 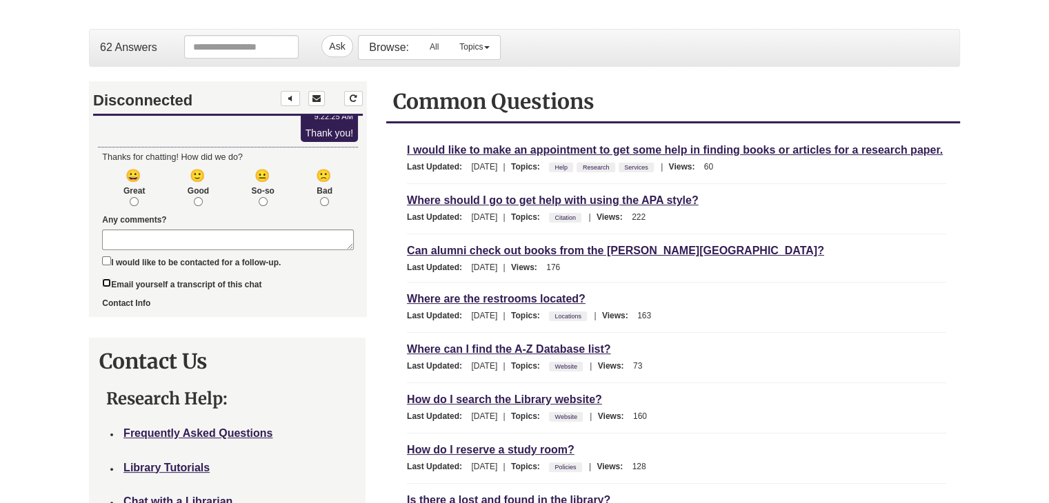 I want to click on a: Where should I go to get help with using the APA style?, so click(x=552, y=200).